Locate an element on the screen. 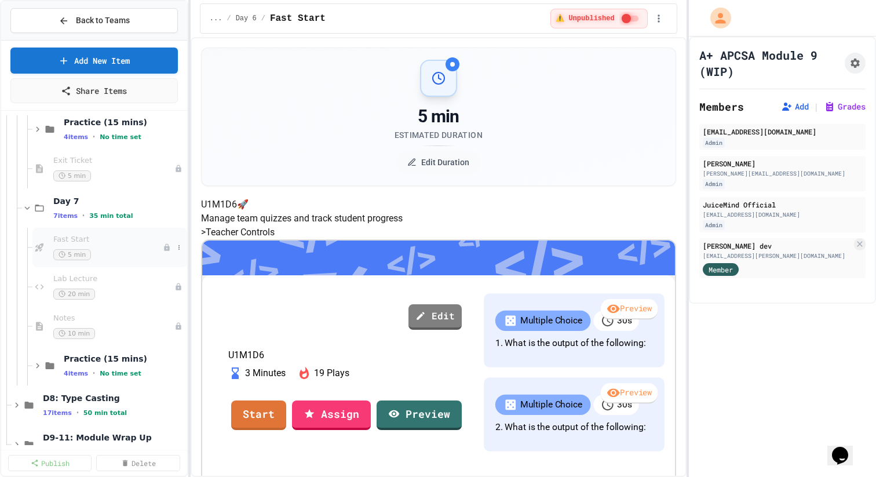 This screenshot has height=477, width=876. button: Assignment Settings is located at coordinates (855, 63).